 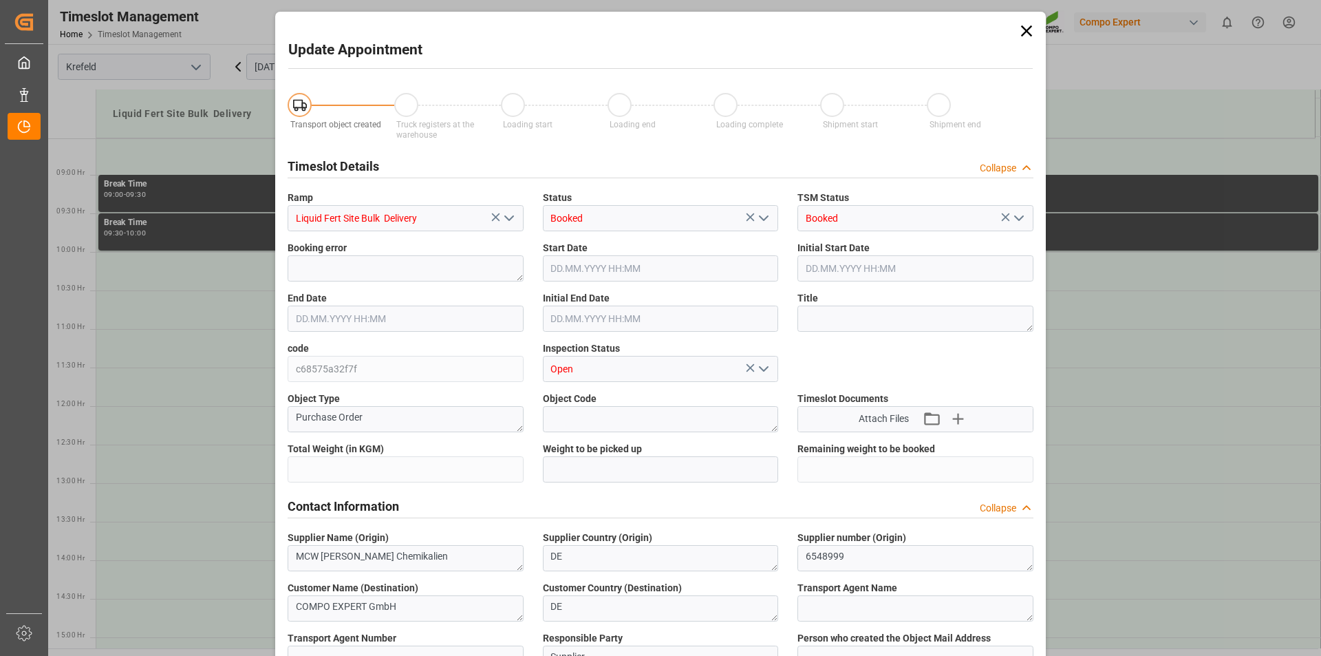 What do you see at coordinates (570, 398) in the screenshot?
I see `span: Object Code` at bounding box center [570, 398].